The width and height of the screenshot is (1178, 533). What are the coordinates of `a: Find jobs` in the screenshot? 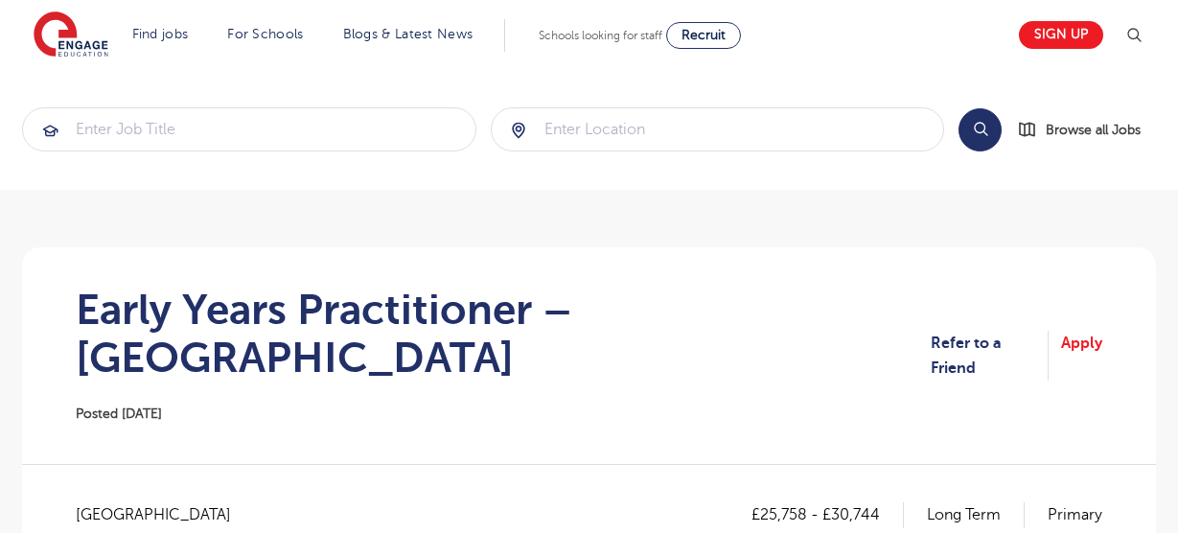 It's located at (160, 34).